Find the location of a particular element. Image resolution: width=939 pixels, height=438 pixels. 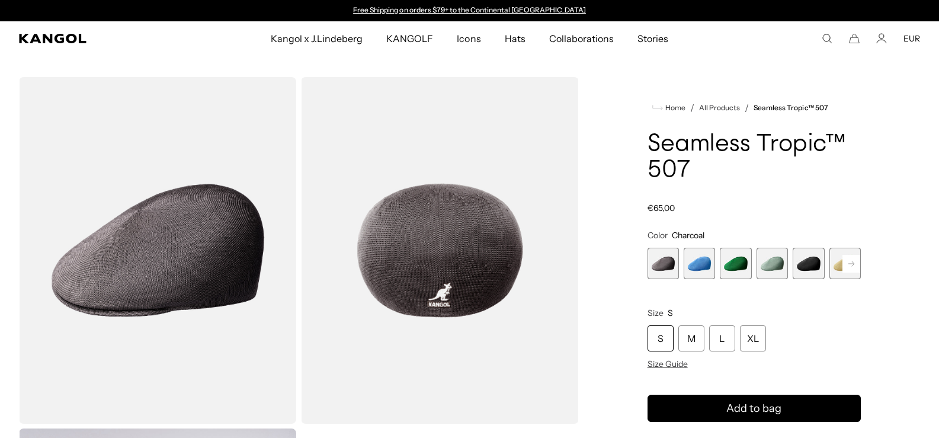

a: Stories is located at coordinates (653, 39).